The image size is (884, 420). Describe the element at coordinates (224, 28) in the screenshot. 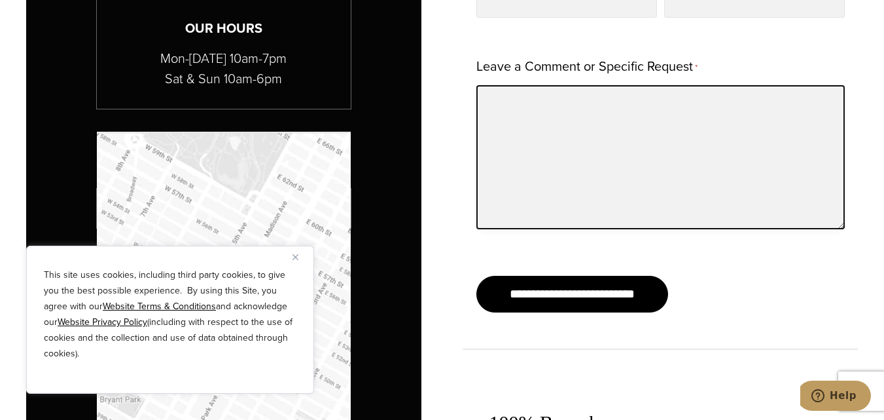

I see `h3: Our Hours` at that location.